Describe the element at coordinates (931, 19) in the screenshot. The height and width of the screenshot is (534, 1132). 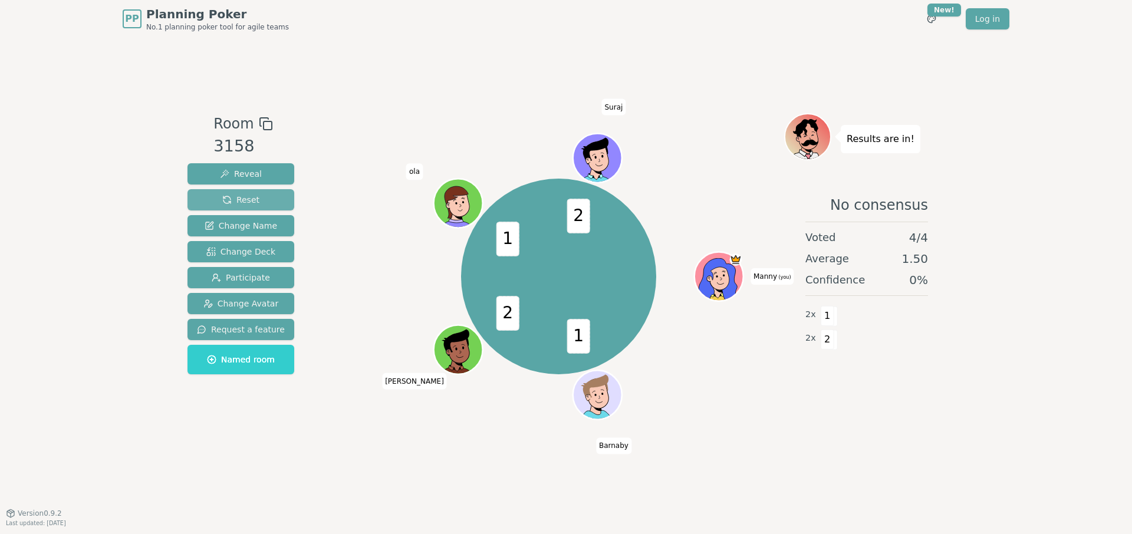
I see `button: New!` at that location.